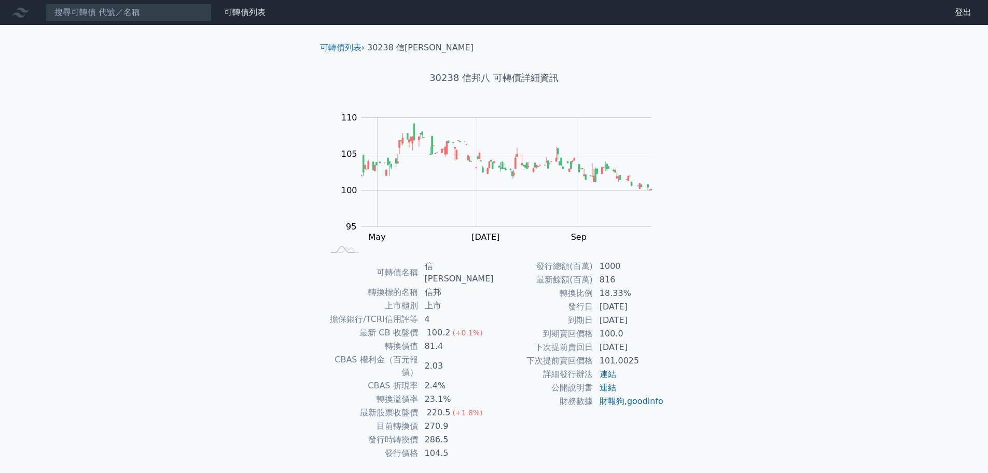  What do you see at coordinates (371, 292) in the screenshot?
I see `td: 轉換標的名稱` at bounding box center [371, 292].